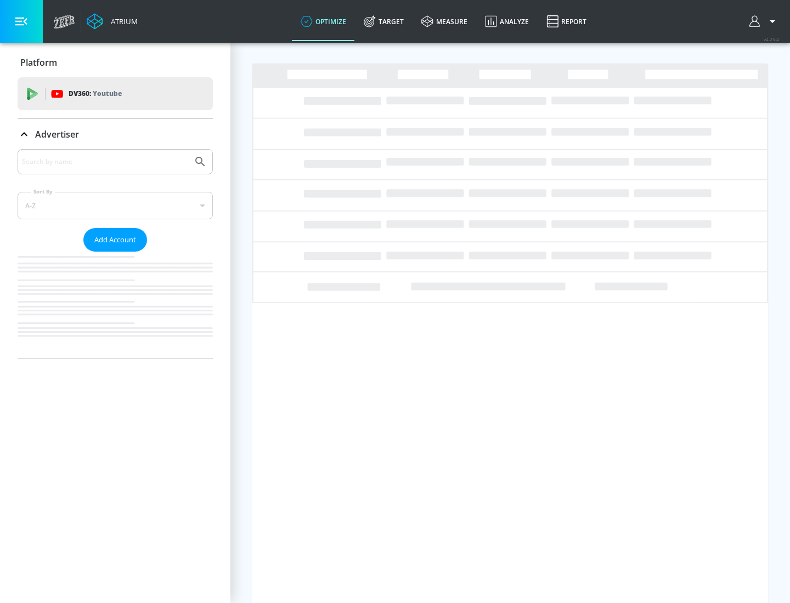 The height and width of the screenshot is (603, 790). What do you see at coordinates (95, 94) in the screenshot?
I see `p: DV360:` at bounding box center [95, 94].